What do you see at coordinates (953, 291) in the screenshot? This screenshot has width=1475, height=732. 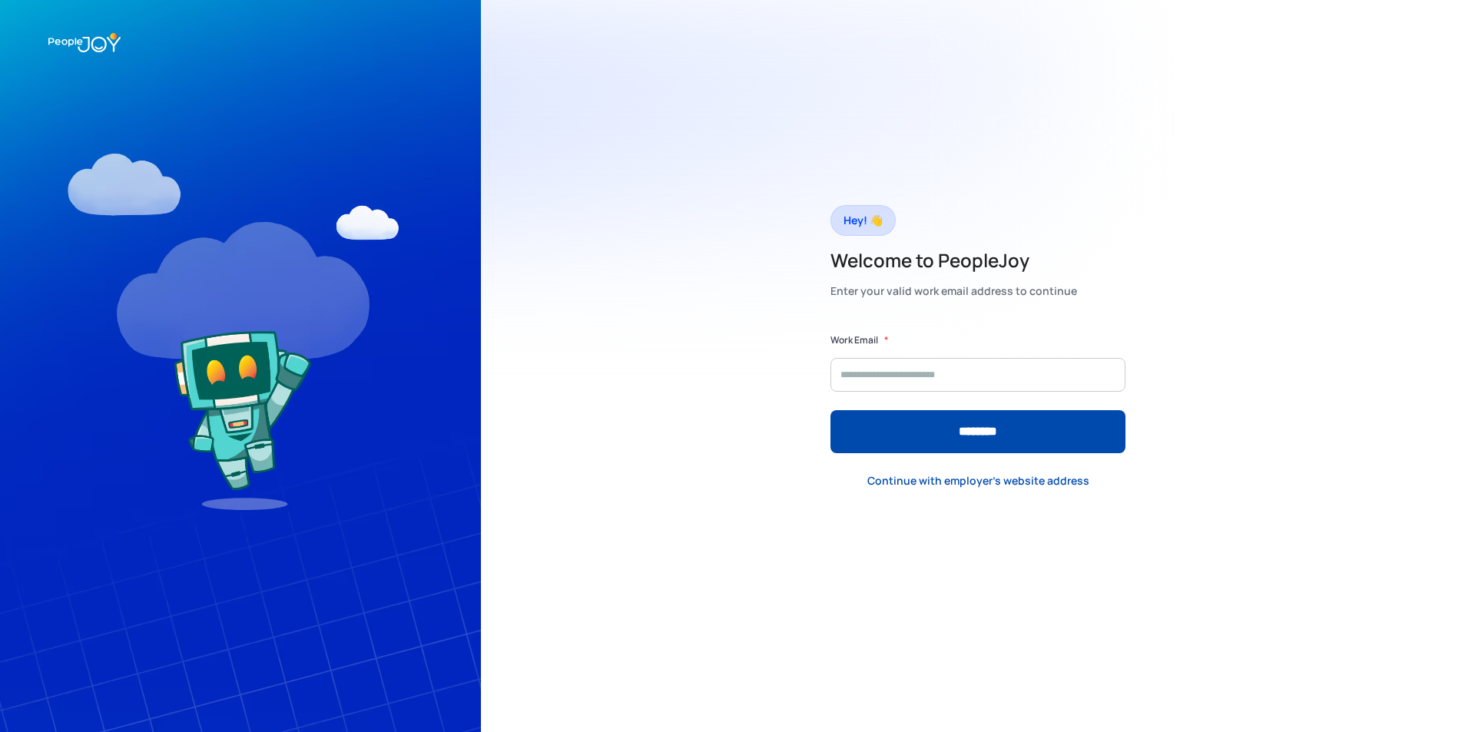 I see `div: Enter your valid work email address to continue` at bounding box center [953, 291].